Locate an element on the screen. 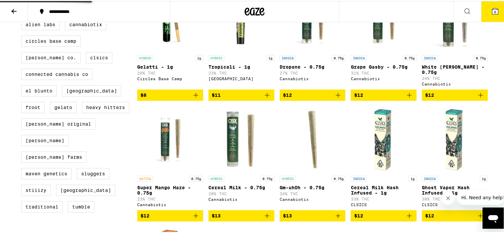  label: Maven Genetics is located at coordinates (46, 173).